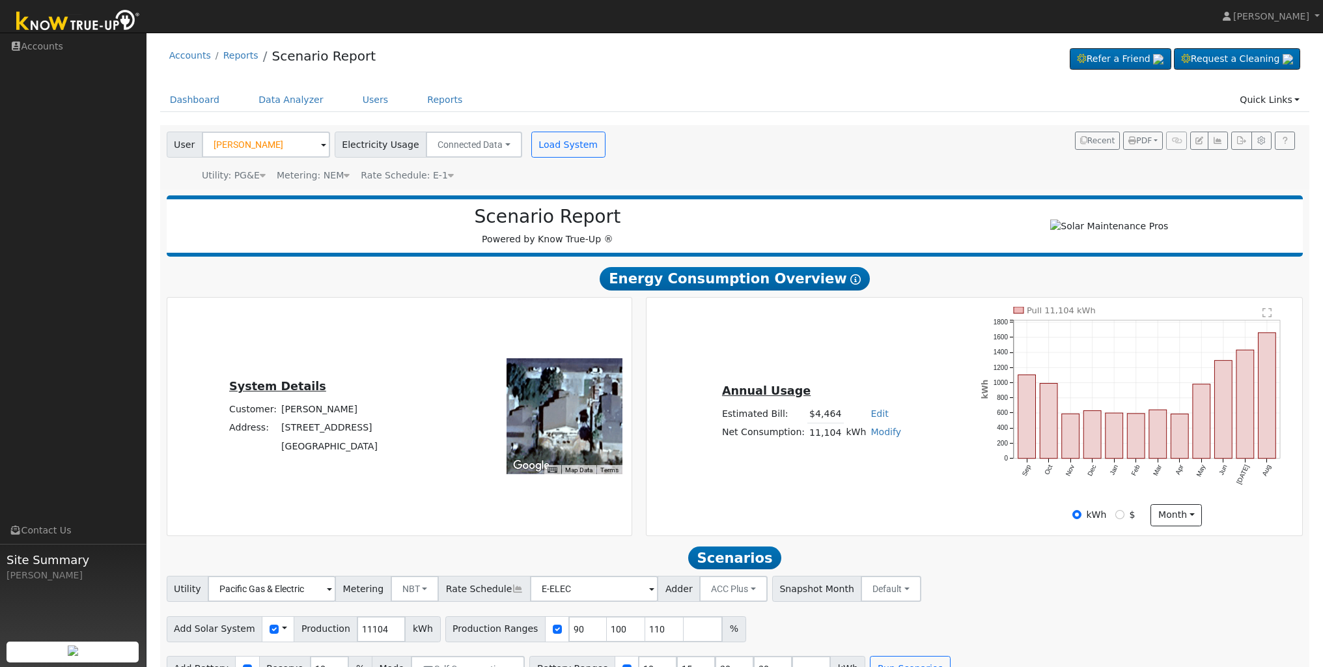  What do you see at coordinates (1070, 470) in the screenshot?
I see `text: Nov` at bounding box center [1070, 470].